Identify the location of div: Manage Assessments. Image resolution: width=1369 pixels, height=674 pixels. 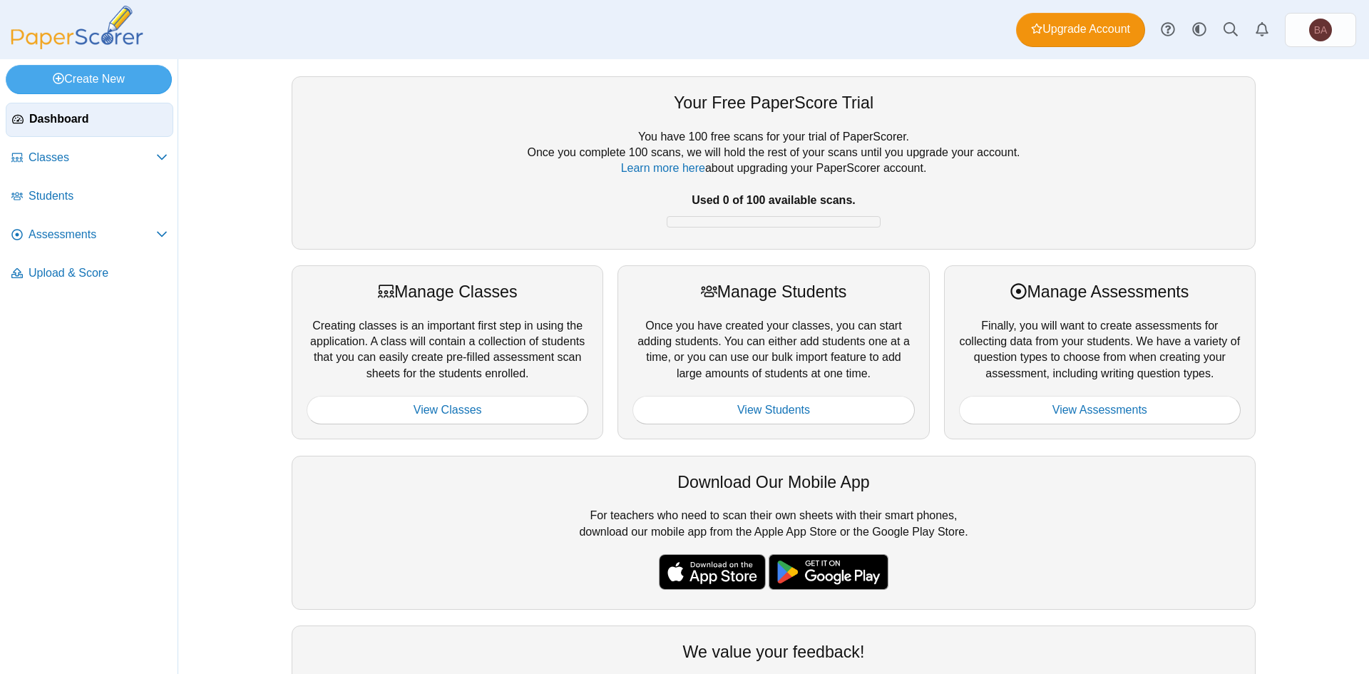
(1100, 292).